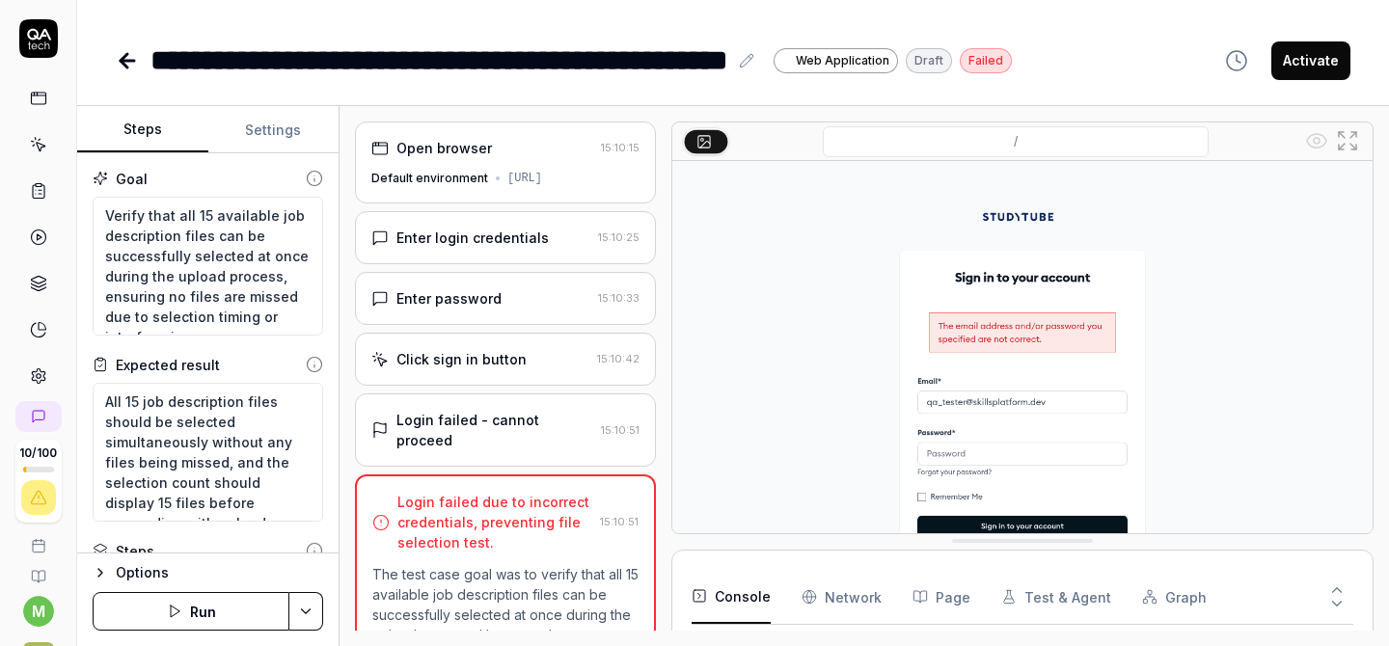 This screenshot has height=646, width=1389. Describe the element at coordinates (1057, 597) in the screenshot. I see `button: Test & Agent` at that location.